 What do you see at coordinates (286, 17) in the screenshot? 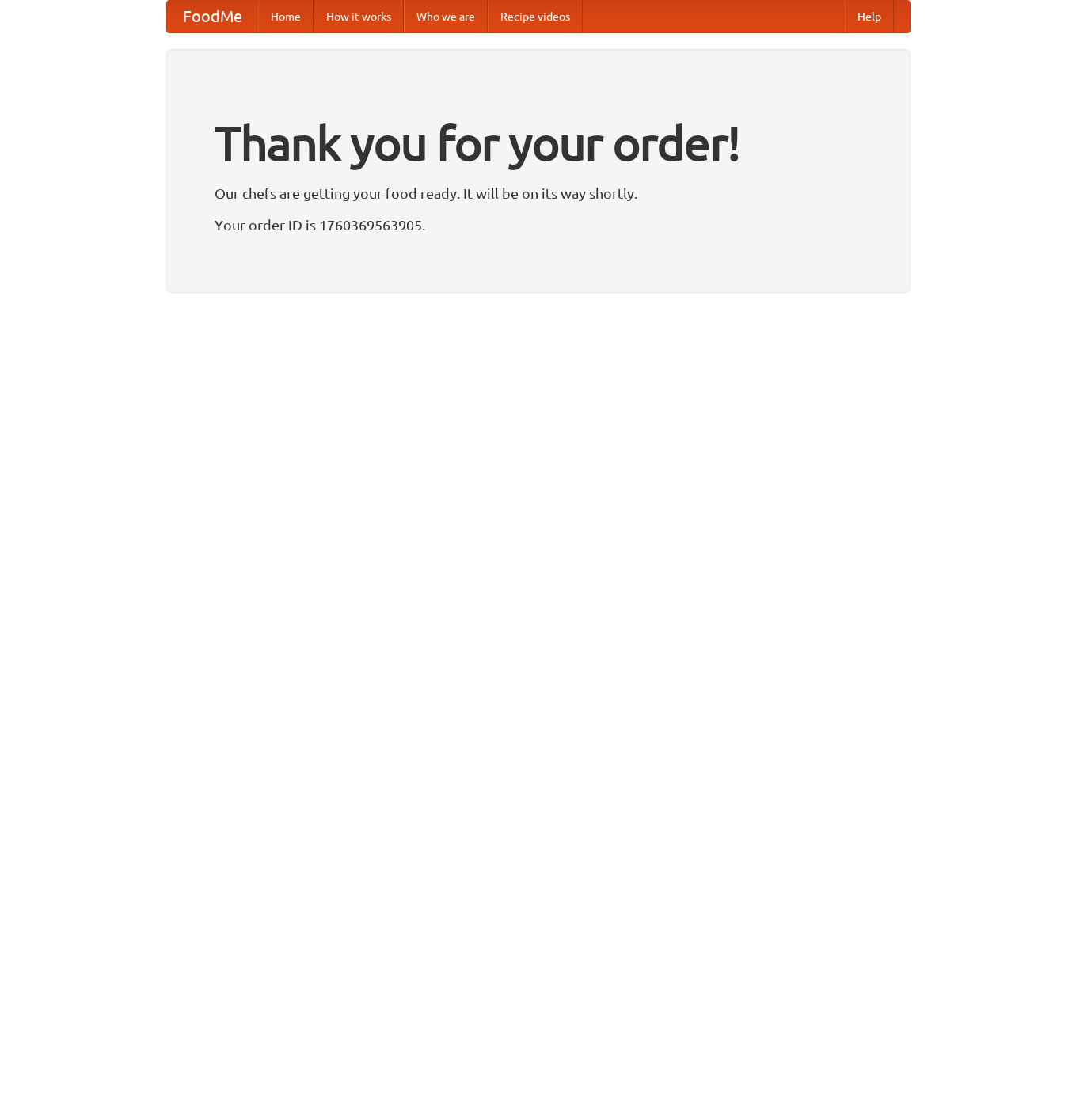
I see `a: Home` at bounding box center [286, 17].